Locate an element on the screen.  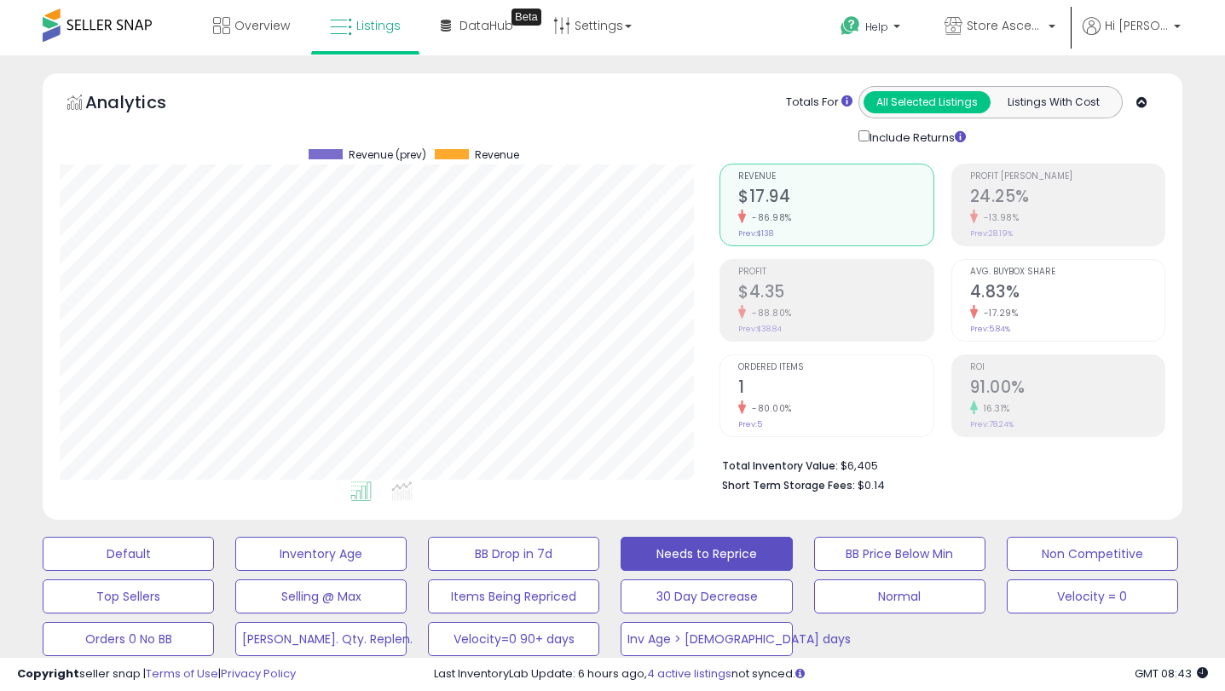
small: Prev: 28.19% is located at coordinates (991, 234).